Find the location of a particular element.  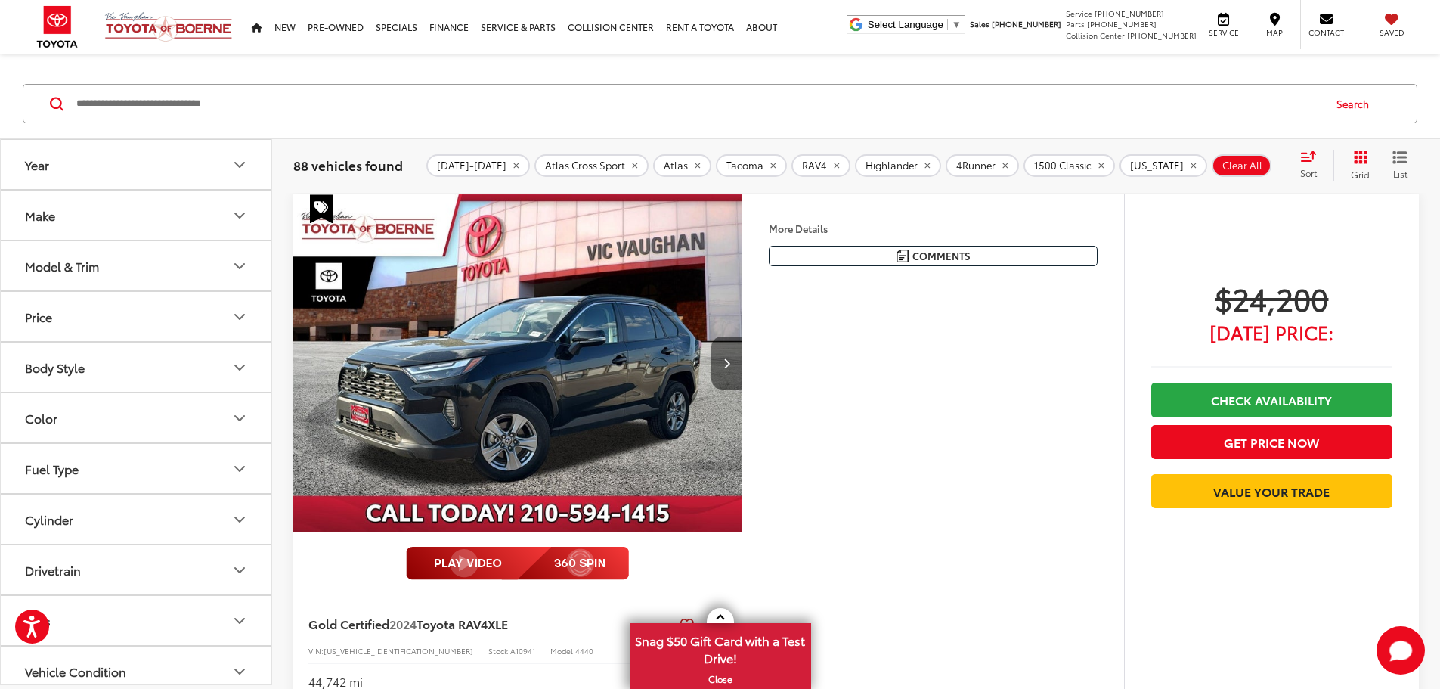

button: Search is located at coordinates (1356, 104).